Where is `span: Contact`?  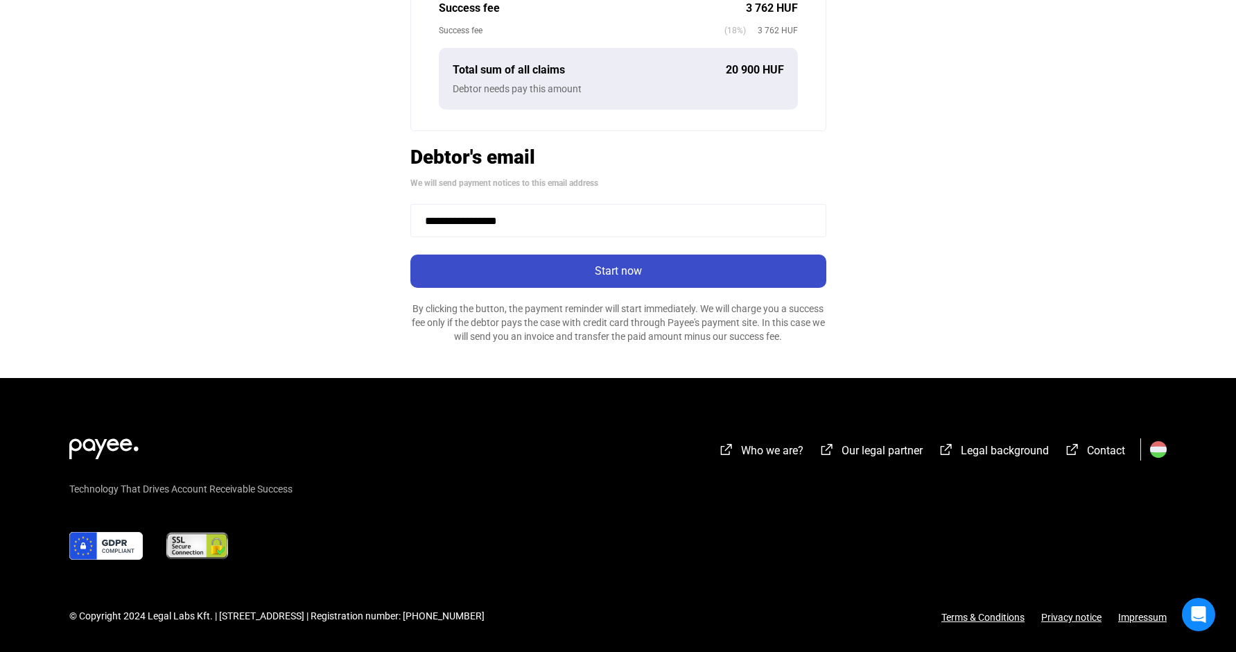
span: Contact is located at coordinates (1106, 450).